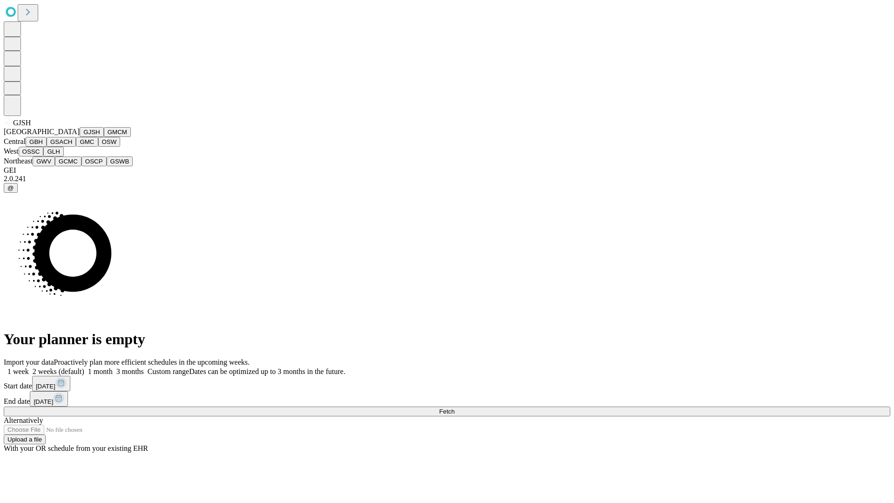  What do you see at coordinates (109, 142) in the screenshot?
I see `button: OSW` at bounding box center [109, 142].